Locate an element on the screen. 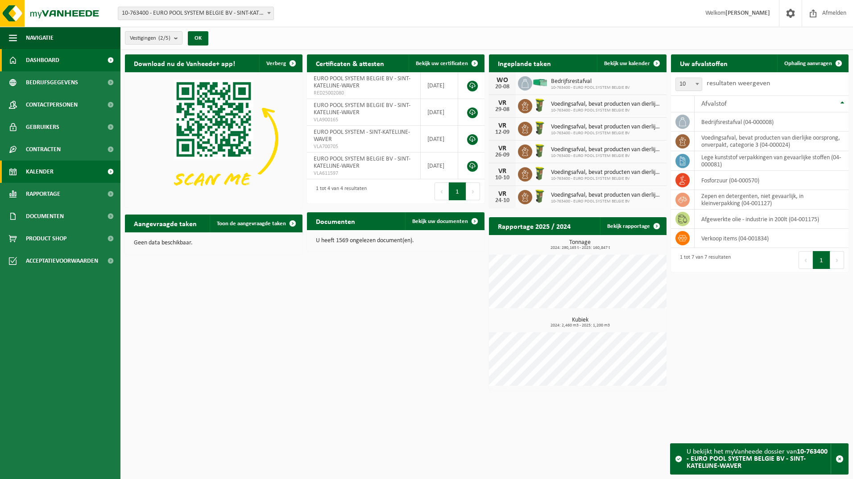 The height and width of the screenshot is (479, 853). td: afgewerkte olie - industrie in 200lt (04-001175) is located at coordinates (771, 219).